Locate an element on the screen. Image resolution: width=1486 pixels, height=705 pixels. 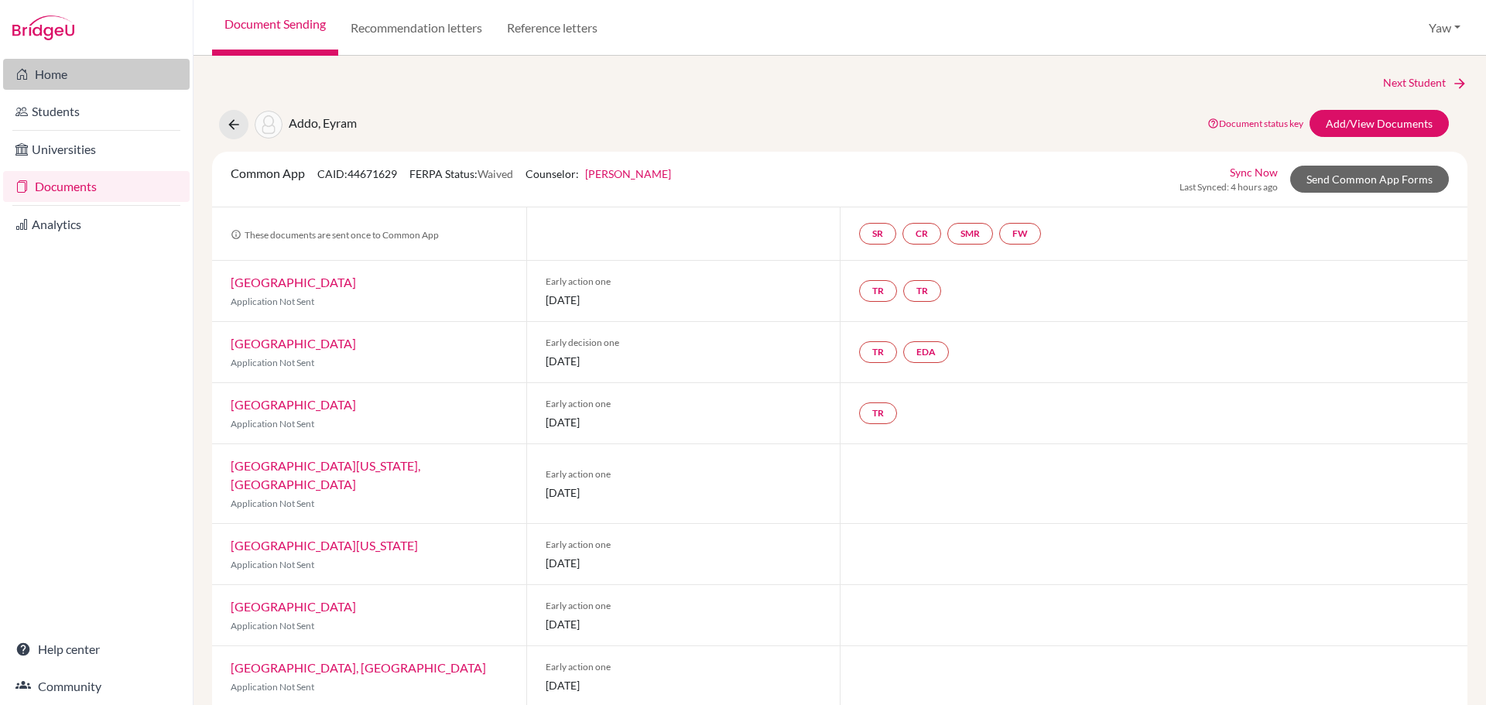
a: Students is located at coordinates (96, 111).